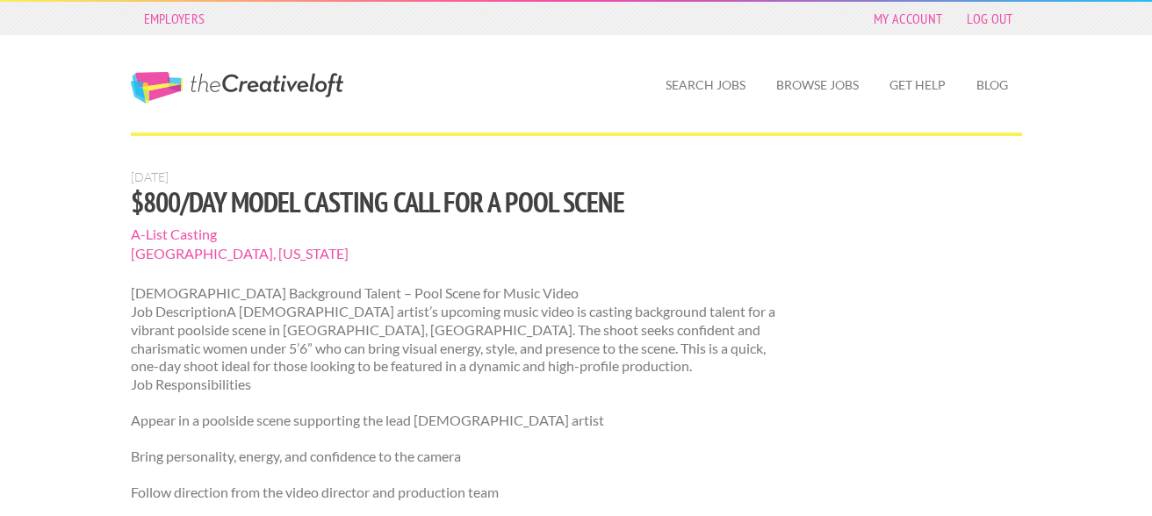 This screenshot has width=1152, height=516. I want to click on a: The Creative Loft, so click(237, 88).